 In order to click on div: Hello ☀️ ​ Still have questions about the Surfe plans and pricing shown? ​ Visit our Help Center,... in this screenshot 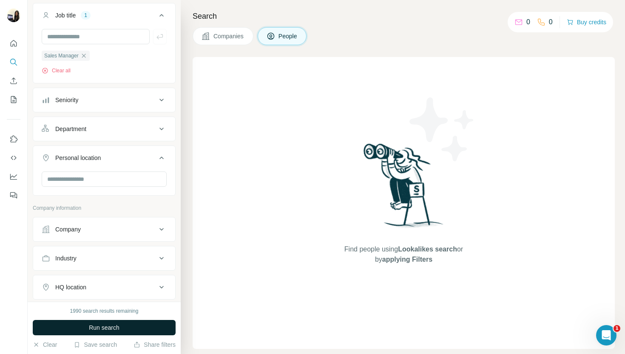, I will do `click(73, 67)`.